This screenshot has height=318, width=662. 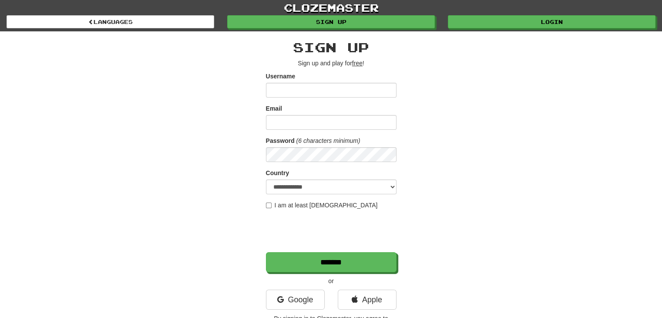 I want to click on label: Password, so click(x=280, y=141).